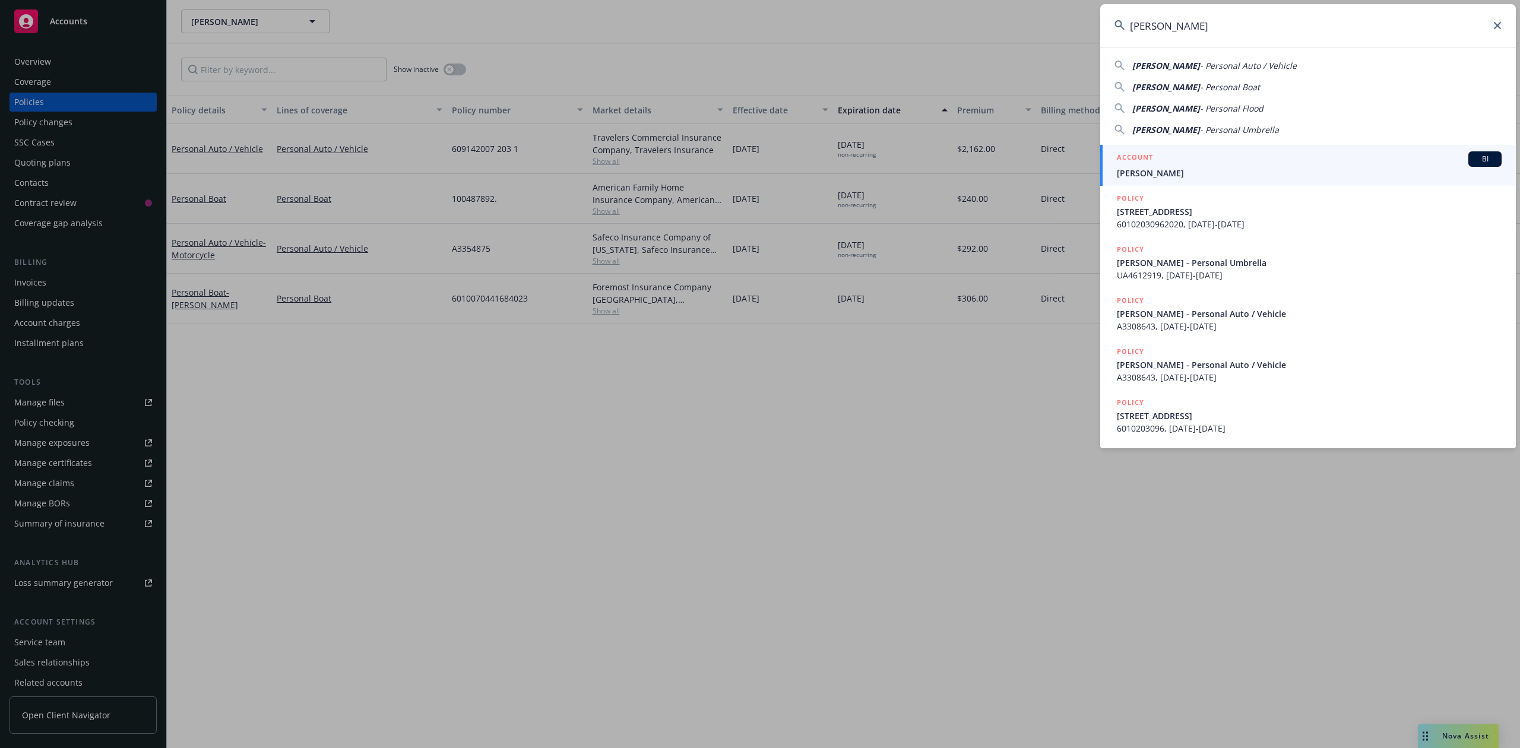 The width and height of the screenshot is (1520, 748). What do you see at coordinates (1229, 87) in the screenshot?
I see `span: - Personal Boat` at bounding box center [1229, 87].